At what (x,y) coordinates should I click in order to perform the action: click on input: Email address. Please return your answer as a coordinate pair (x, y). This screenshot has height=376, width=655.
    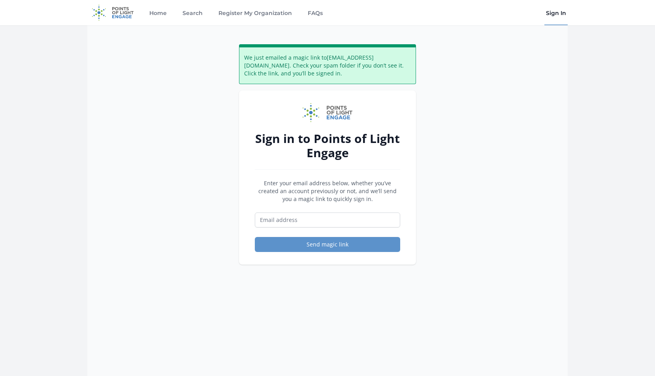
    Looking at the image, I should click on (328, 220).